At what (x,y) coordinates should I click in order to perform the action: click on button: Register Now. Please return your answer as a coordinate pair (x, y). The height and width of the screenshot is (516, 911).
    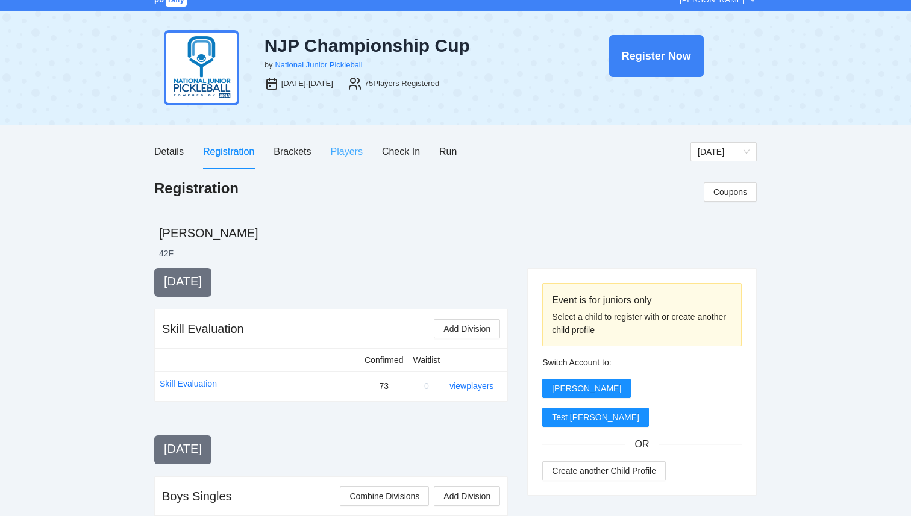
    Looking at the image, I should click on (656, 56).